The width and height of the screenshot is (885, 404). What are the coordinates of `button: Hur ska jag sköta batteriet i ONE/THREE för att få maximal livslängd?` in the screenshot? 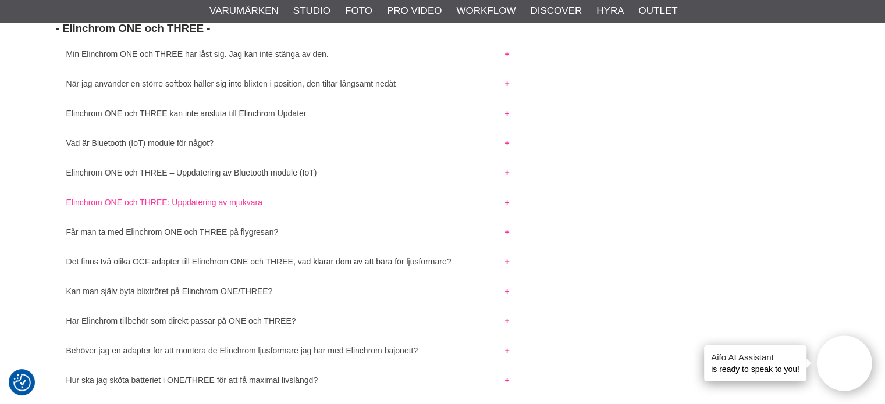 It's located at (288, 378).